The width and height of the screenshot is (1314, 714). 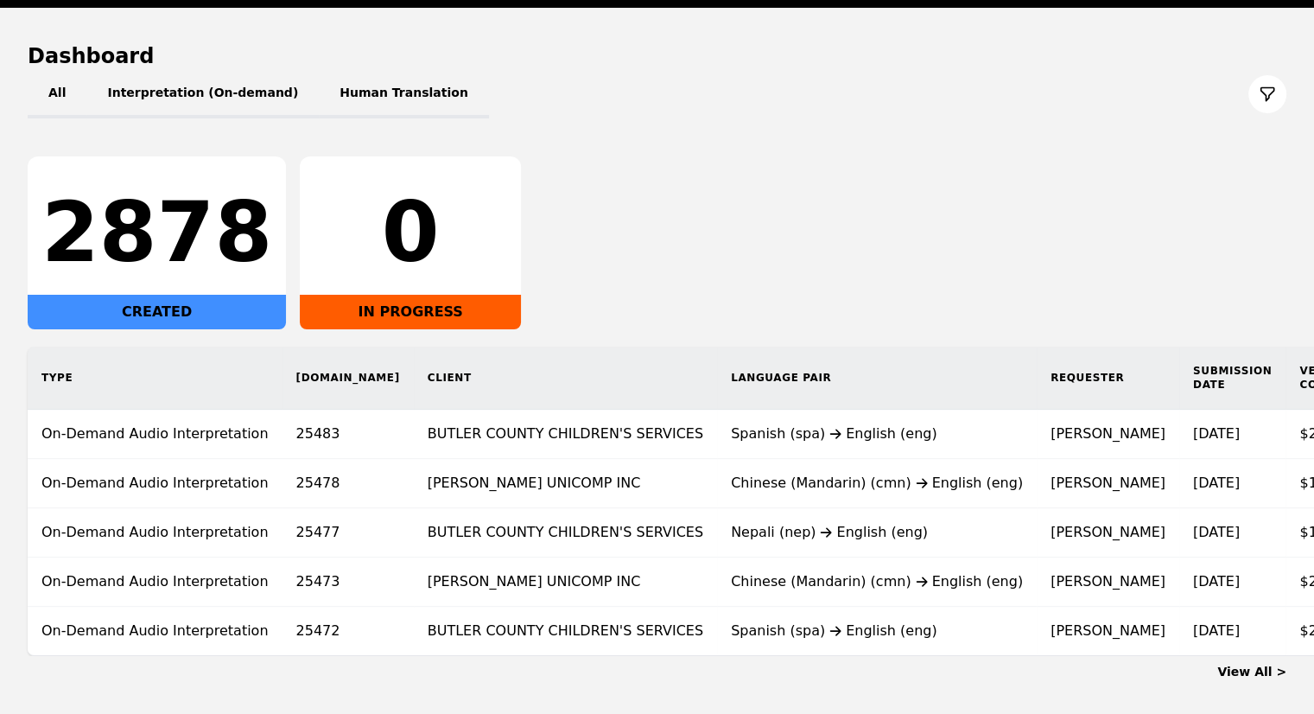 I want to click on td: 25473, so click(x=348, y=581).